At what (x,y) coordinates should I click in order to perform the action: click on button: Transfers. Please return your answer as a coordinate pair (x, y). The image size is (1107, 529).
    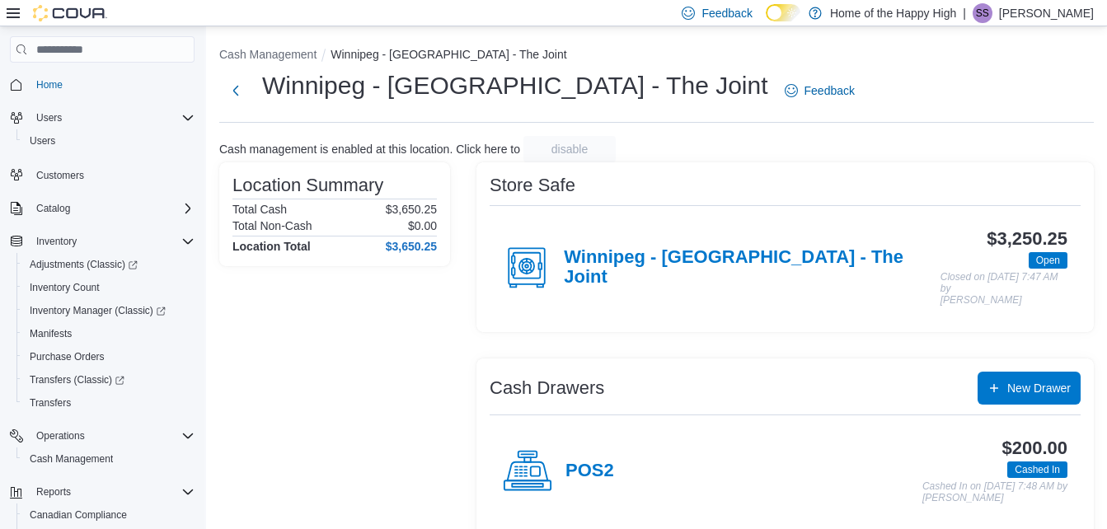
    Looking at the image, I should click on (109, 403).